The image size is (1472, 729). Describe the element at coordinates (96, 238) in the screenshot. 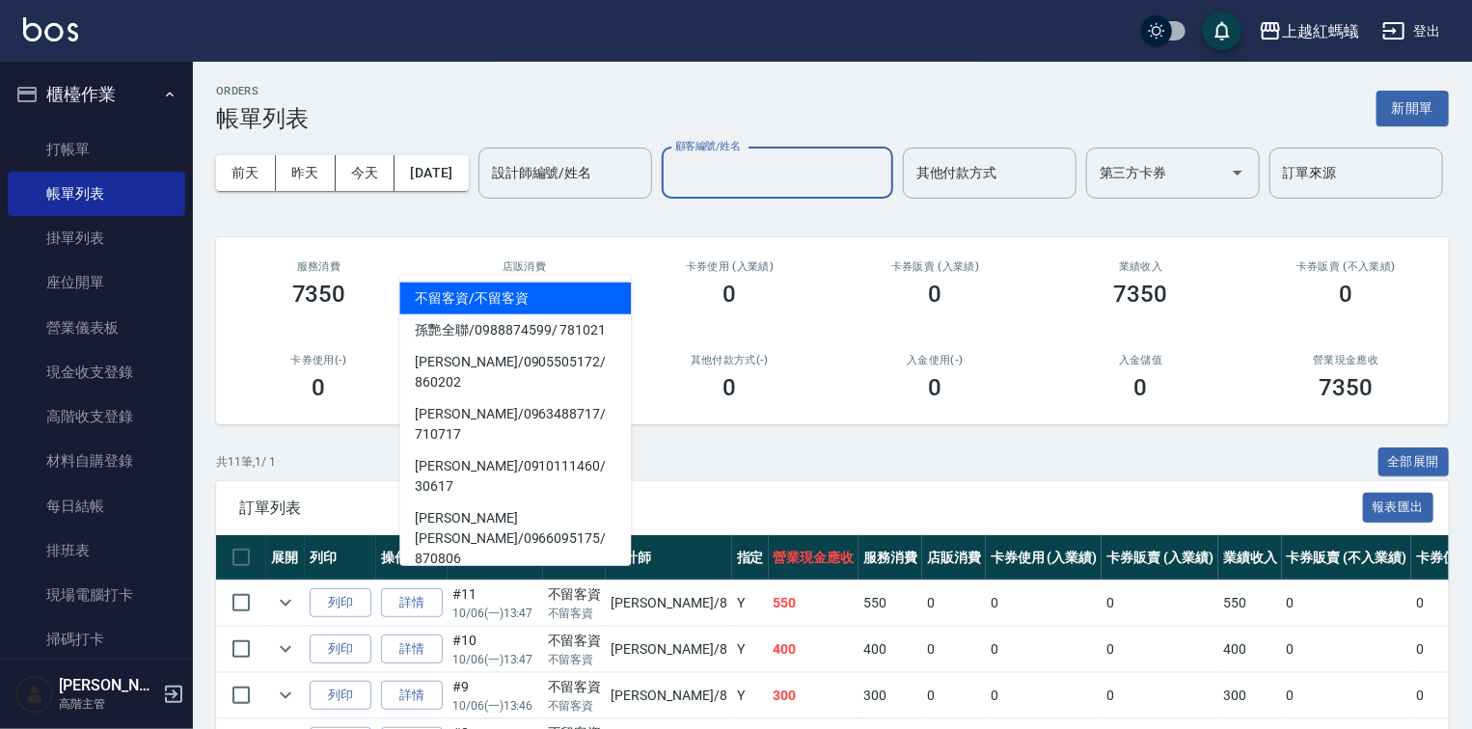

I see `a: 掛單列表` at that location.